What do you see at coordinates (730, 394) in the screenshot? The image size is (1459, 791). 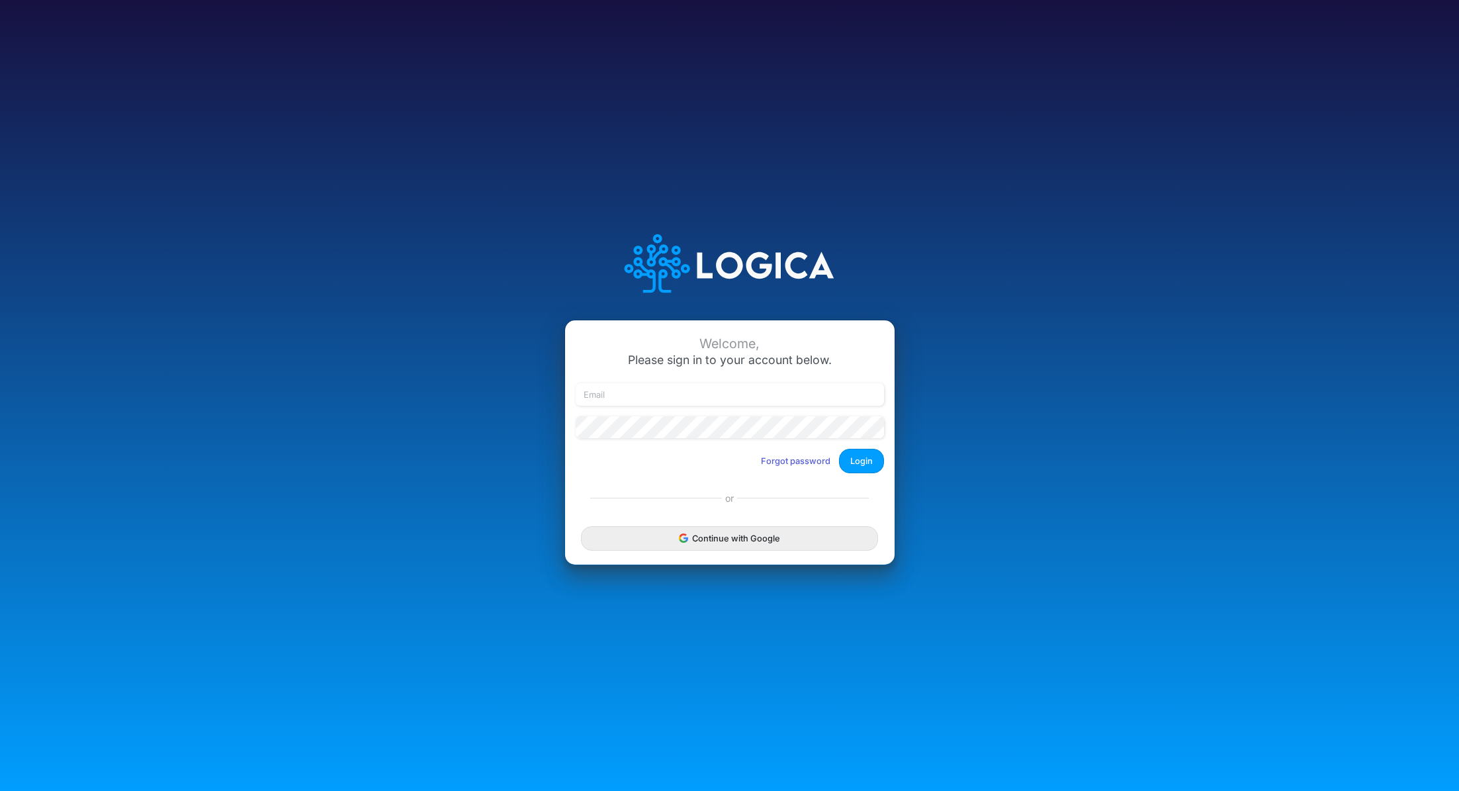 I see `input: Email` at bounding box center [730, 394].